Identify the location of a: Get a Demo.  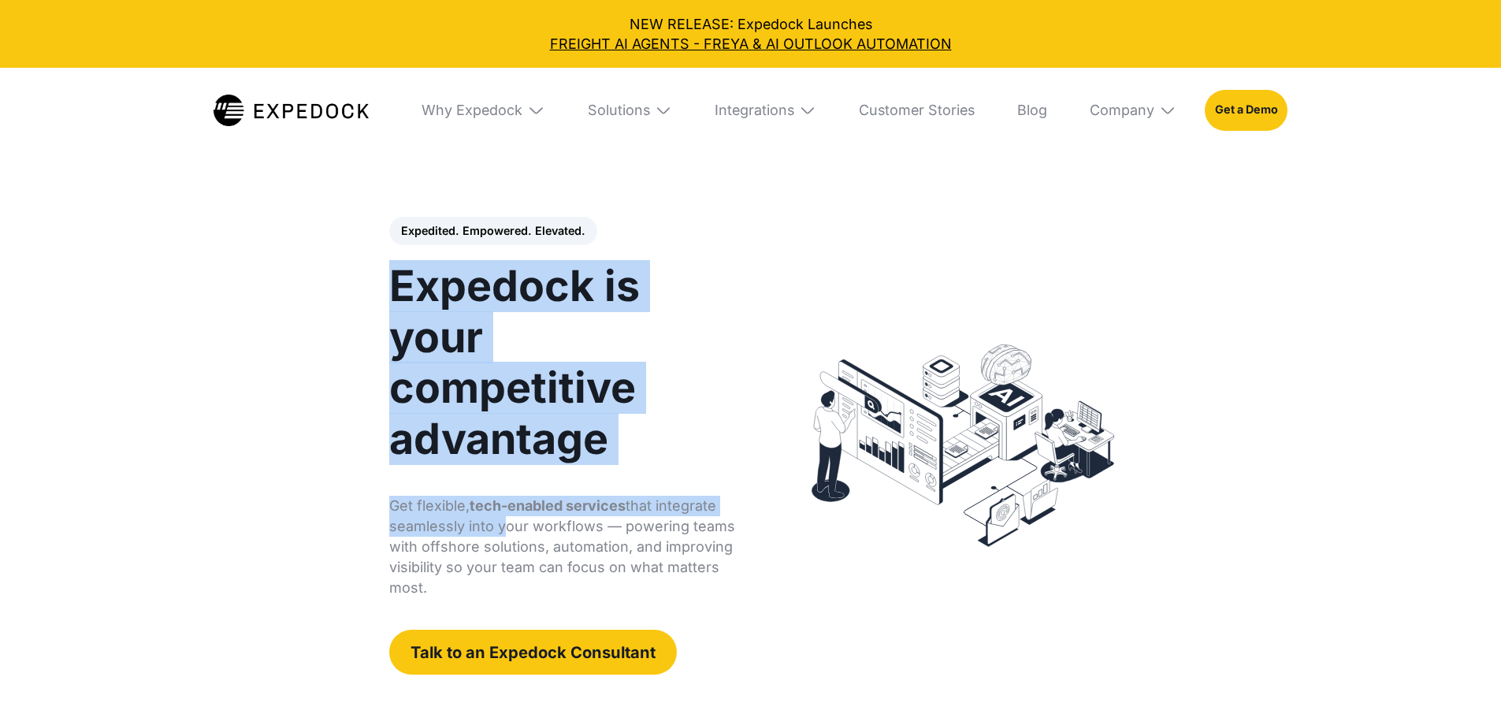
(1245, 110).